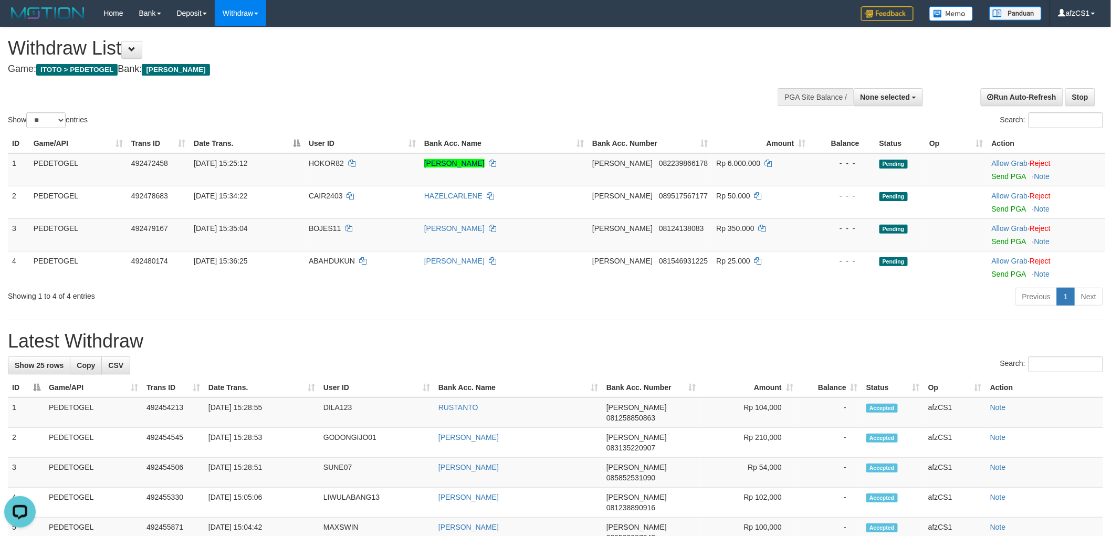 This screenshot has width=1111, height=536. What do you see at coordinates (738, 163) in the screenshot?
I see `span: Rp 6.000.000` at bounding box center [738, 163].